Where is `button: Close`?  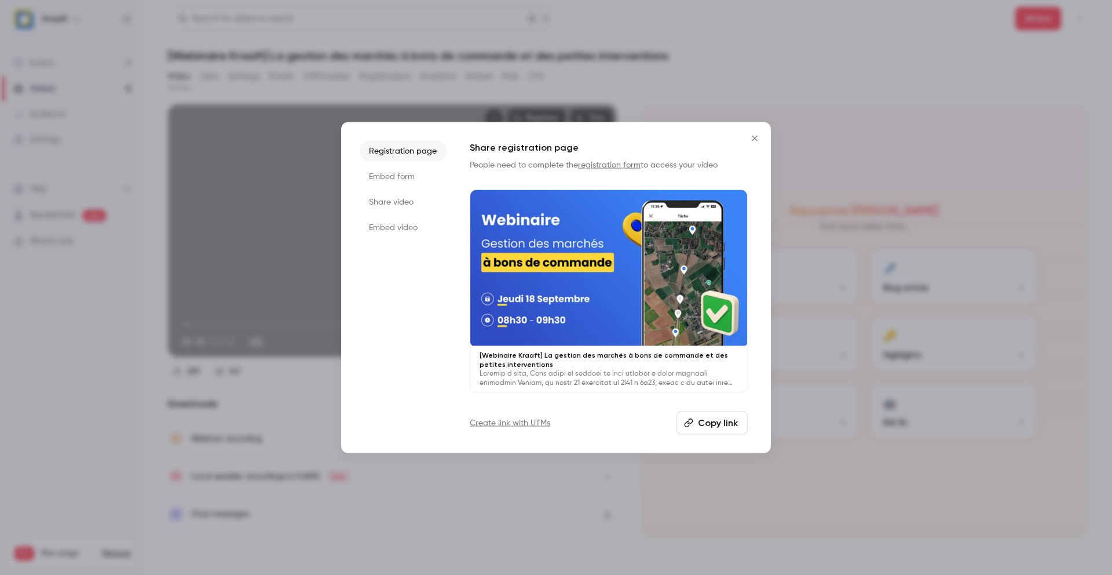
button: Close is located at coordinates (755, 138).